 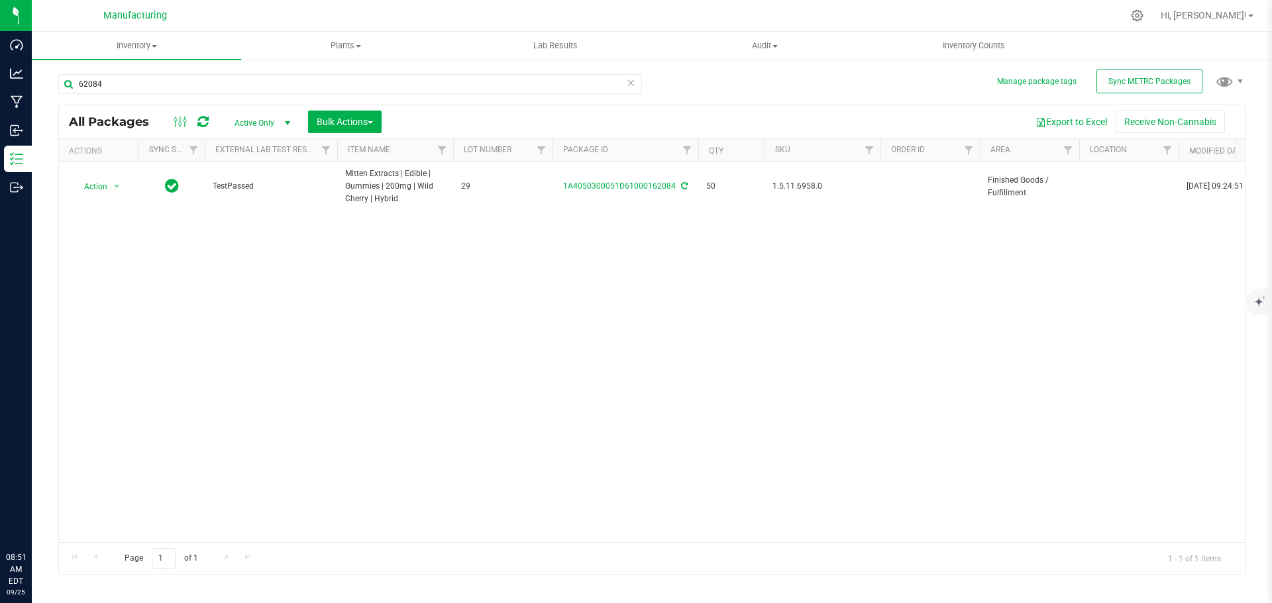 What do you see at coordinates (172, 186) in the screenshot?
I see `span: In Sync` at bounding box center [172, 186].